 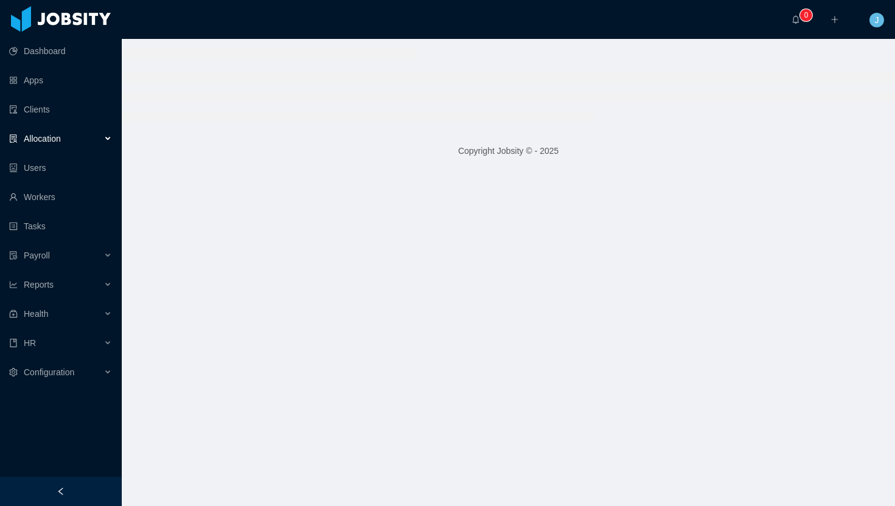 What do you see at coordinates (60, 168) in the screenshot?
I see `a: icon: robotUsers` at bounding box center [60, 168].